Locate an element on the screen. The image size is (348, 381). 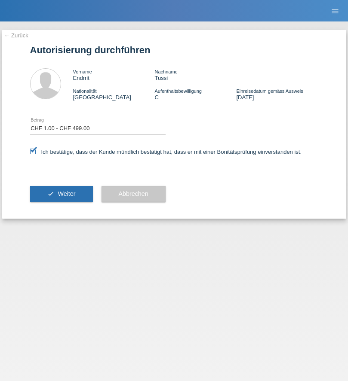
label: Ich bestätige, dass der Kunde mündlich bestätigt hat, dass er mit einer Bonitätsprüfung einversta... is located at coordinates (166, 152).